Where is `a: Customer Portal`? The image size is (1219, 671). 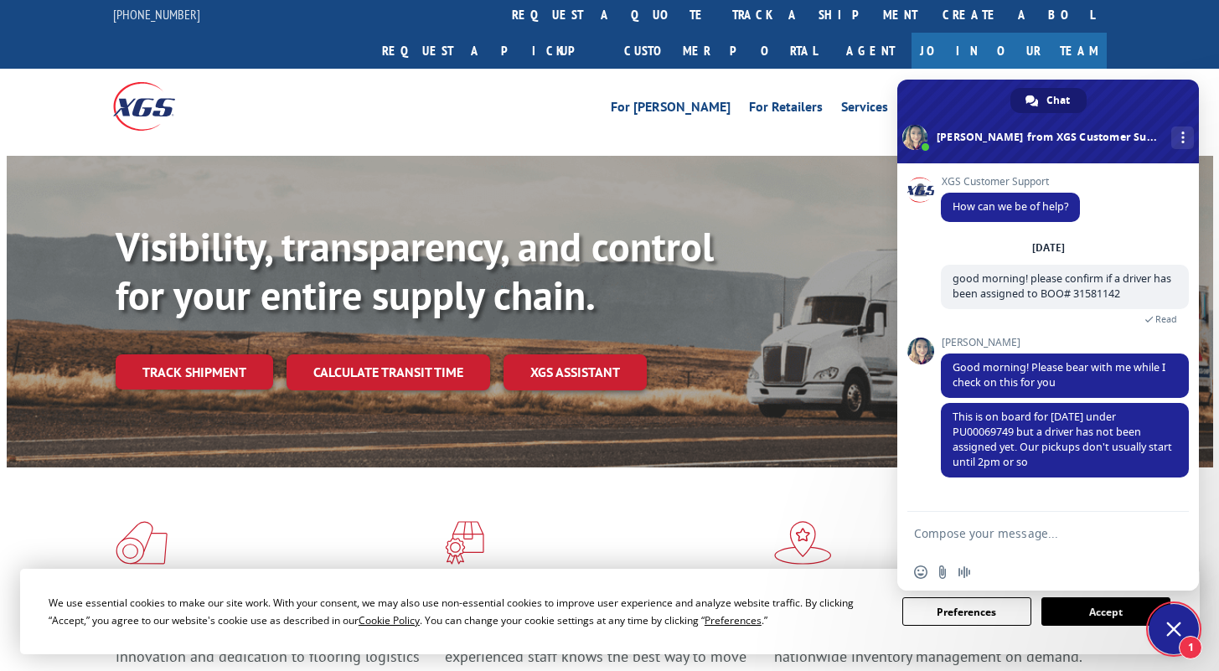
a: Customer Portal is located at coordinates (721, 50).